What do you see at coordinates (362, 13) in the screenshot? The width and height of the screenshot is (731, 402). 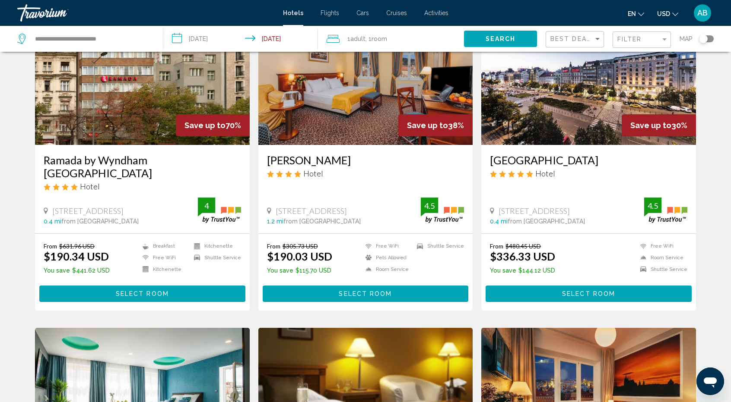 I see `a: Cars` at bounding box center [362, 13].